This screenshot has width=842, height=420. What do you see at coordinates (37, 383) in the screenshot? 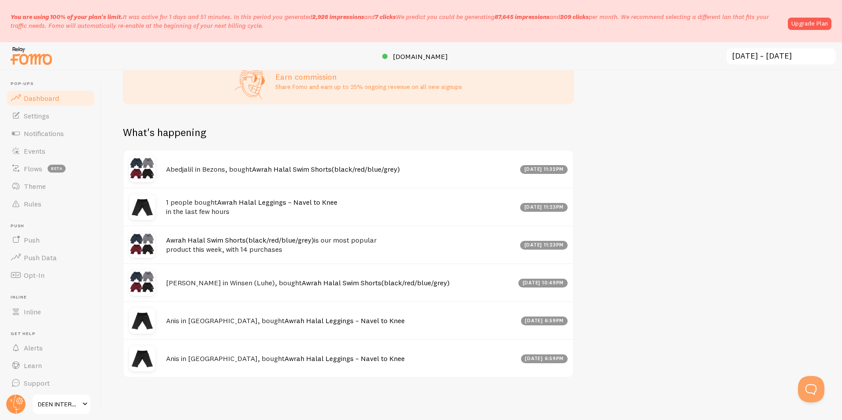
I see `span: Support` at bounding box center [37, 383].